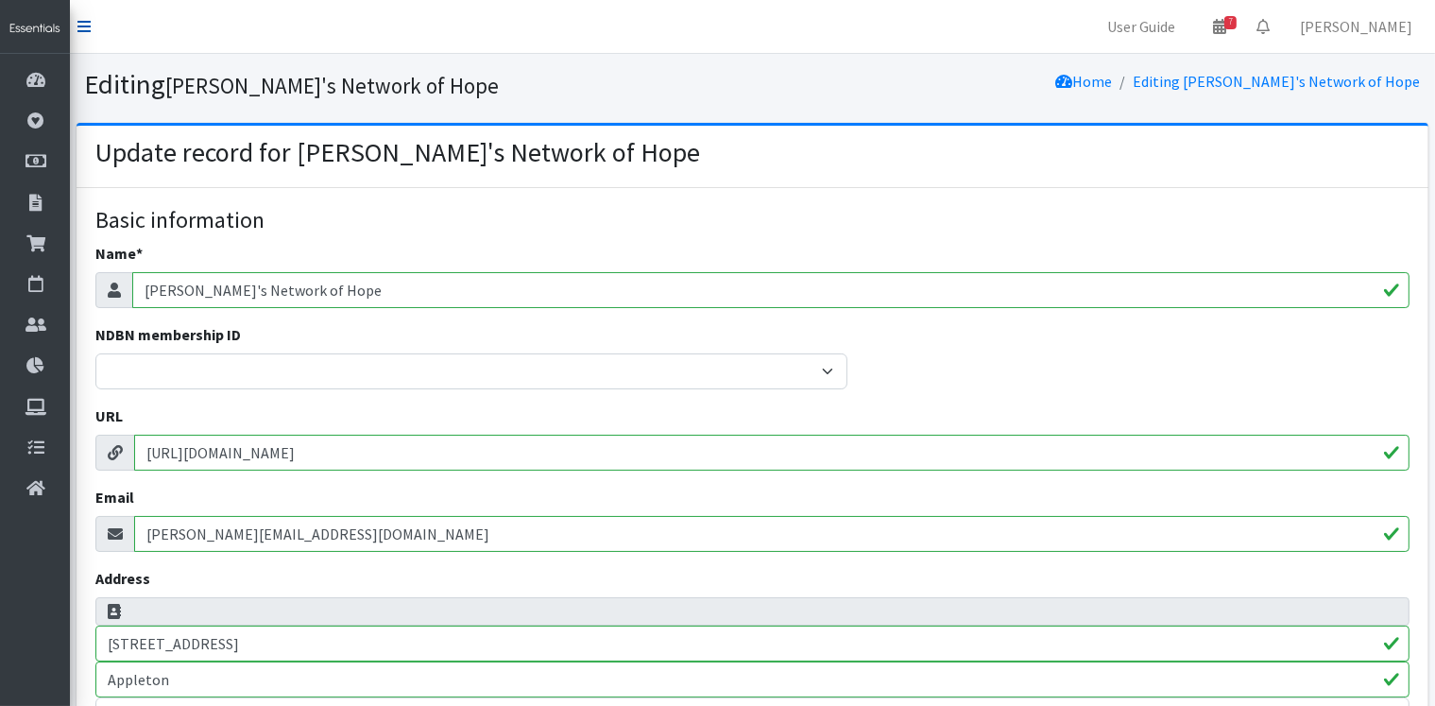 The height and width of the screenshot is (706, 1435). I want to click on span: 7, so click(1230, 23).